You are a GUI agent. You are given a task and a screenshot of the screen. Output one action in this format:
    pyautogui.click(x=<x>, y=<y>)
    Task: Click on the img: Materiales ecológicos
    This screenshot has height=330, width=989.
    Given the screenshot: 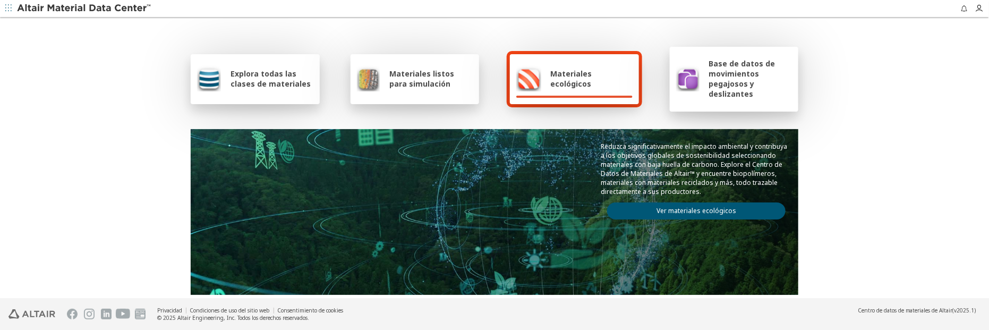 What is the action you would take?
    pyautogui.click(x=528, y=79)
    